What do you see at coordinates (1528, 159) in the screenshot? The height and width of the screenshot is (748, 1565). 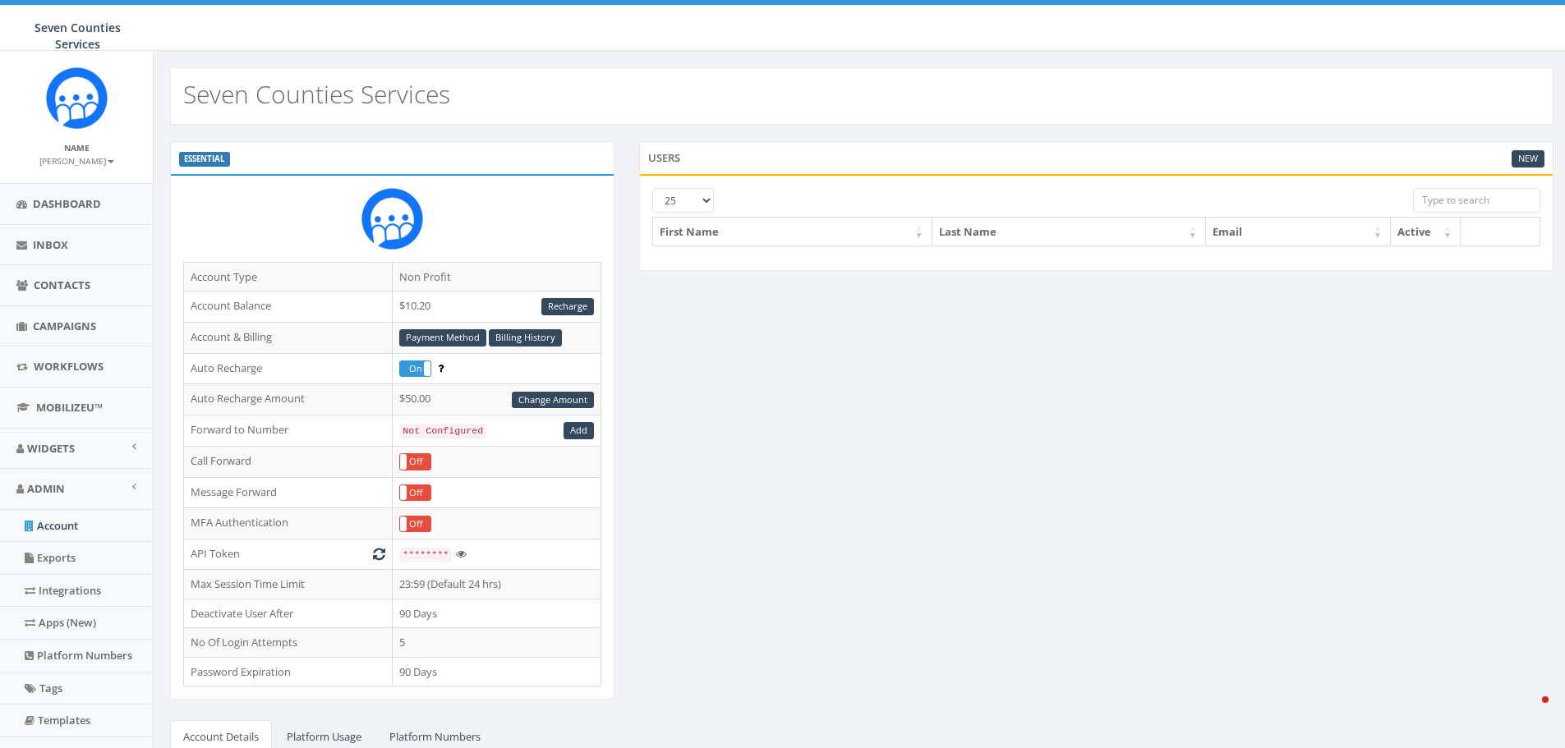 I see `a: New` at bounding box center [1528, 159].